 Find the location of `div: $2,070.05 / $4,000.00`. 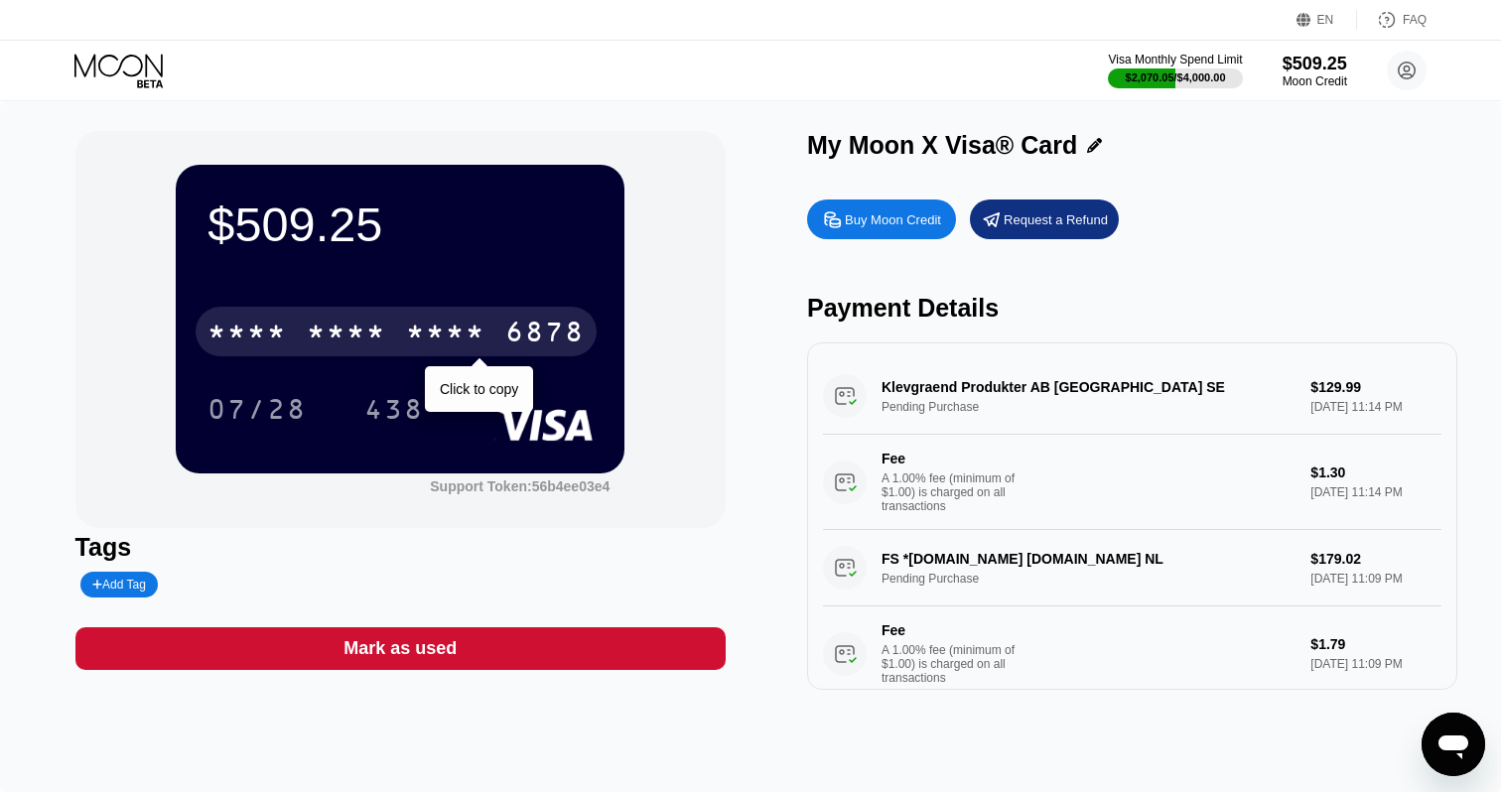

div: $2,070.05 / $4,000.00 is located at coordinates (1175, 77).